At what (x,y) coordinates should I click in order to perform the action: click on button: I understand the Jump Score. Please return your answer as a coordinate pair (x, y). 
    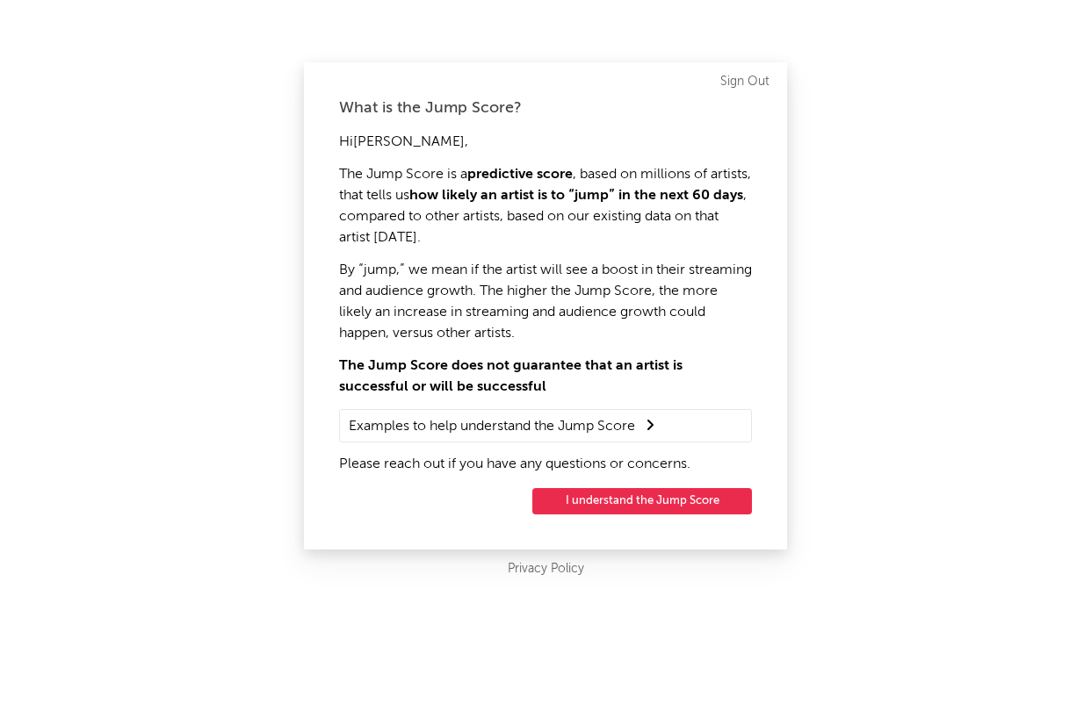
    Looking at the image, I should click on (642, 502).